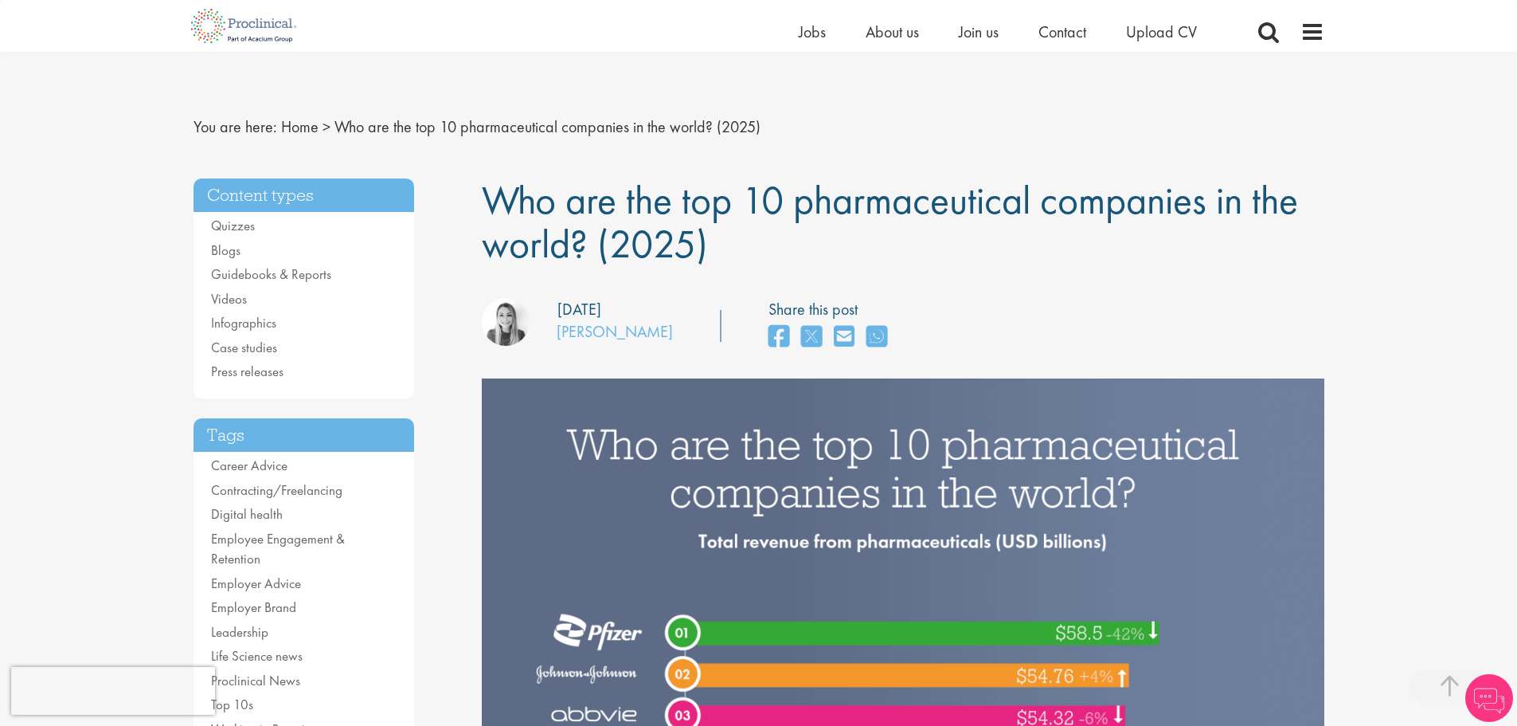 The width and height of the screenshot is (1517, 726). I want to click on span: Jobs, so click(812, 32).